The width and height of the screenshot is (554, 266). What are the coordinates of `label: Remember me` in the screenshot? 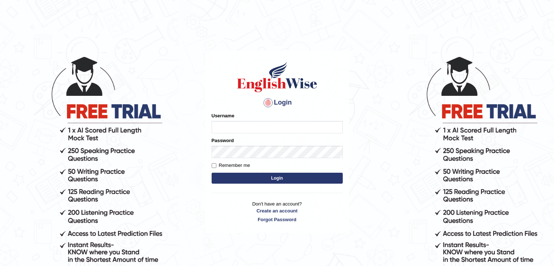 It's located at (231, 165).